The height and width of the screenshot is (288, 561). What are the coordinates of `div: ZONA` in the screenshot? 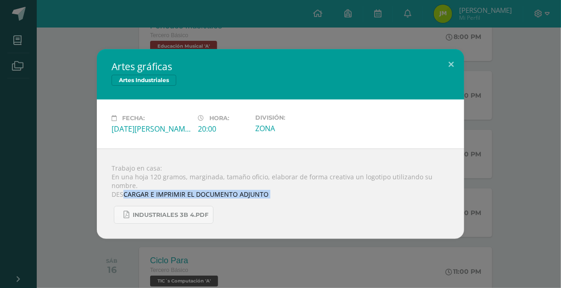 It's located at (295, 128).